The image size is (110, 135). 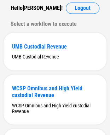 I want to click on button: Logout, so click(x=83, y=8).